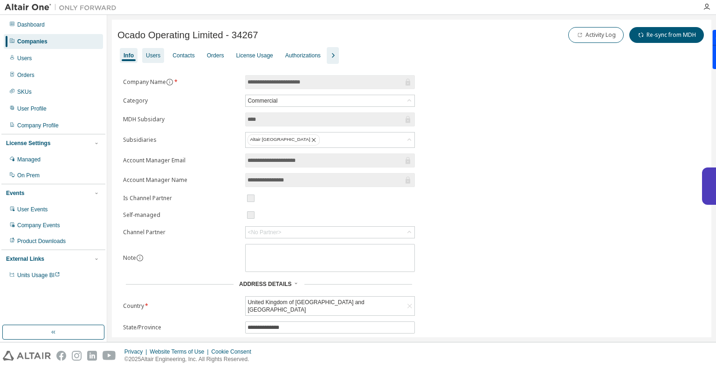 The image size is (716, 369). I want to click on label: Company Name, so click(181, 82).